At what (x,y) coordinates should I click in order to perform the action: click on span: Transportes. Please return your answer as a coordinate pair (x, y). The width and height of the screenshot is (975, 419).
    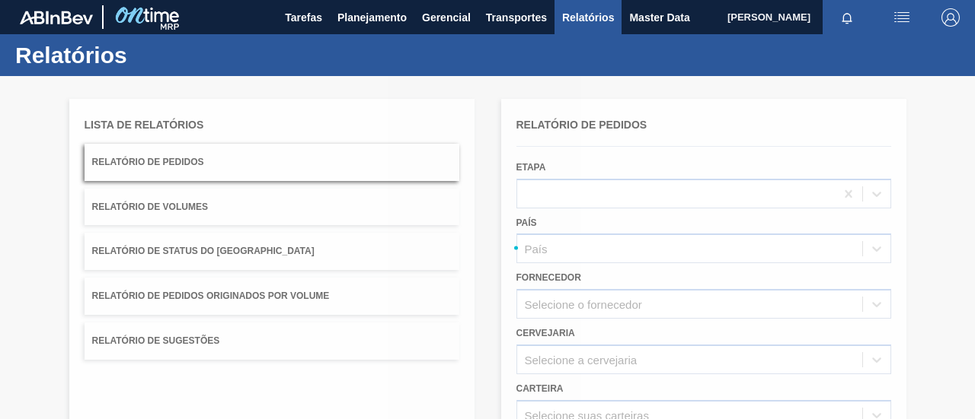
    Looking at the image, I should click on (516, 18).